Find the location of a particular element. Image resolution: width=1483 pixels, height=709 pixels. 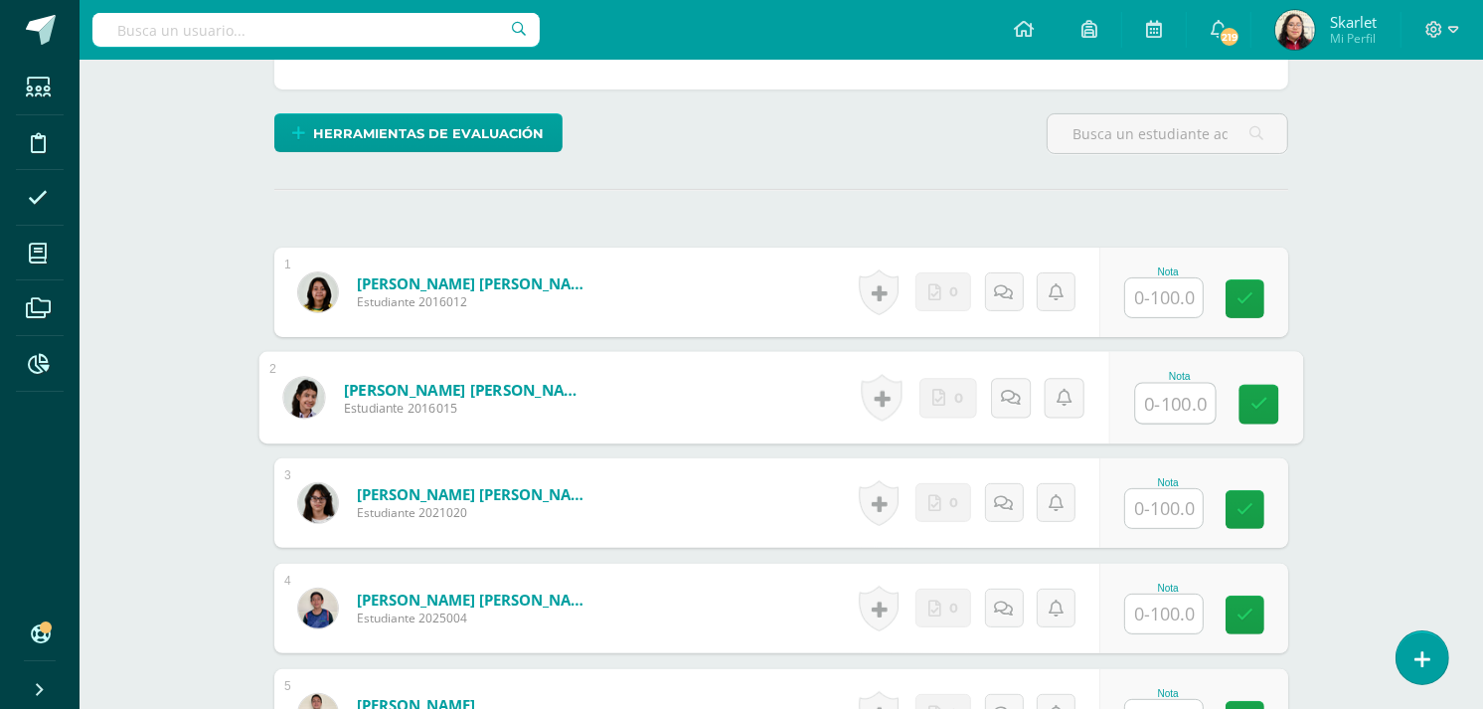

span: Mi Perfil is located at coordinates (1353, 38).